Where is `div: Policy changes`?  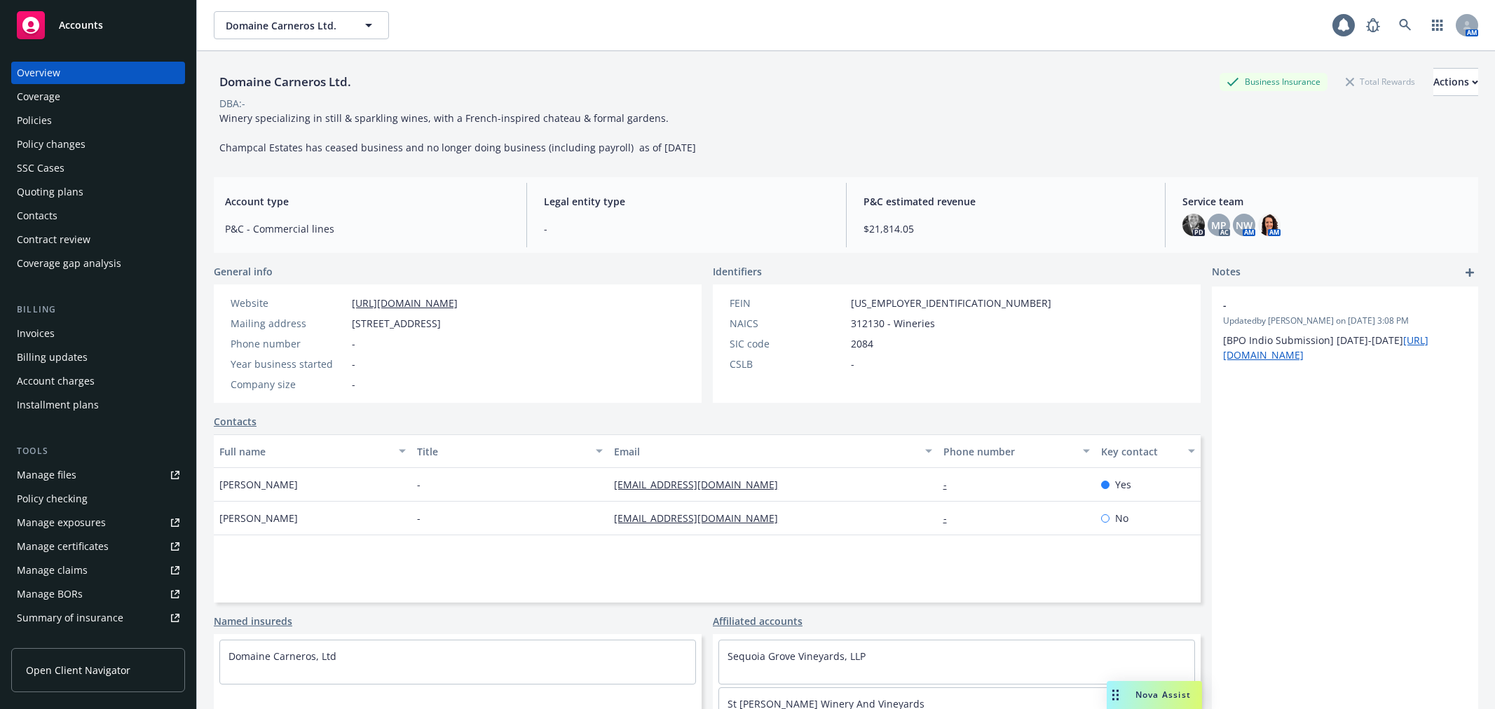 div: Policy changes is located at coordinates (51, 144).